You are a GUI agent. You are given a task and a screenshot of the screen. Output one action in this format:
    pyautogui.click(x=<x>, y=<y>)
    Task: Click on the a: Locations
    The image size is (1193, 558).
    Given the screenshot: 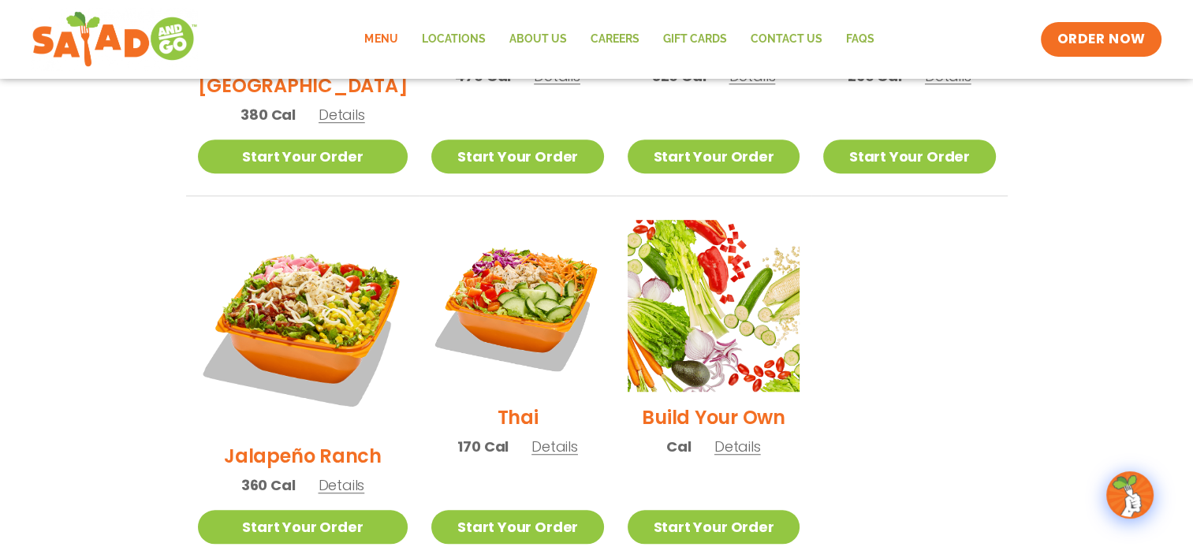 What is the action you would take?
    pyautogui.click(x=452, y=39)
    